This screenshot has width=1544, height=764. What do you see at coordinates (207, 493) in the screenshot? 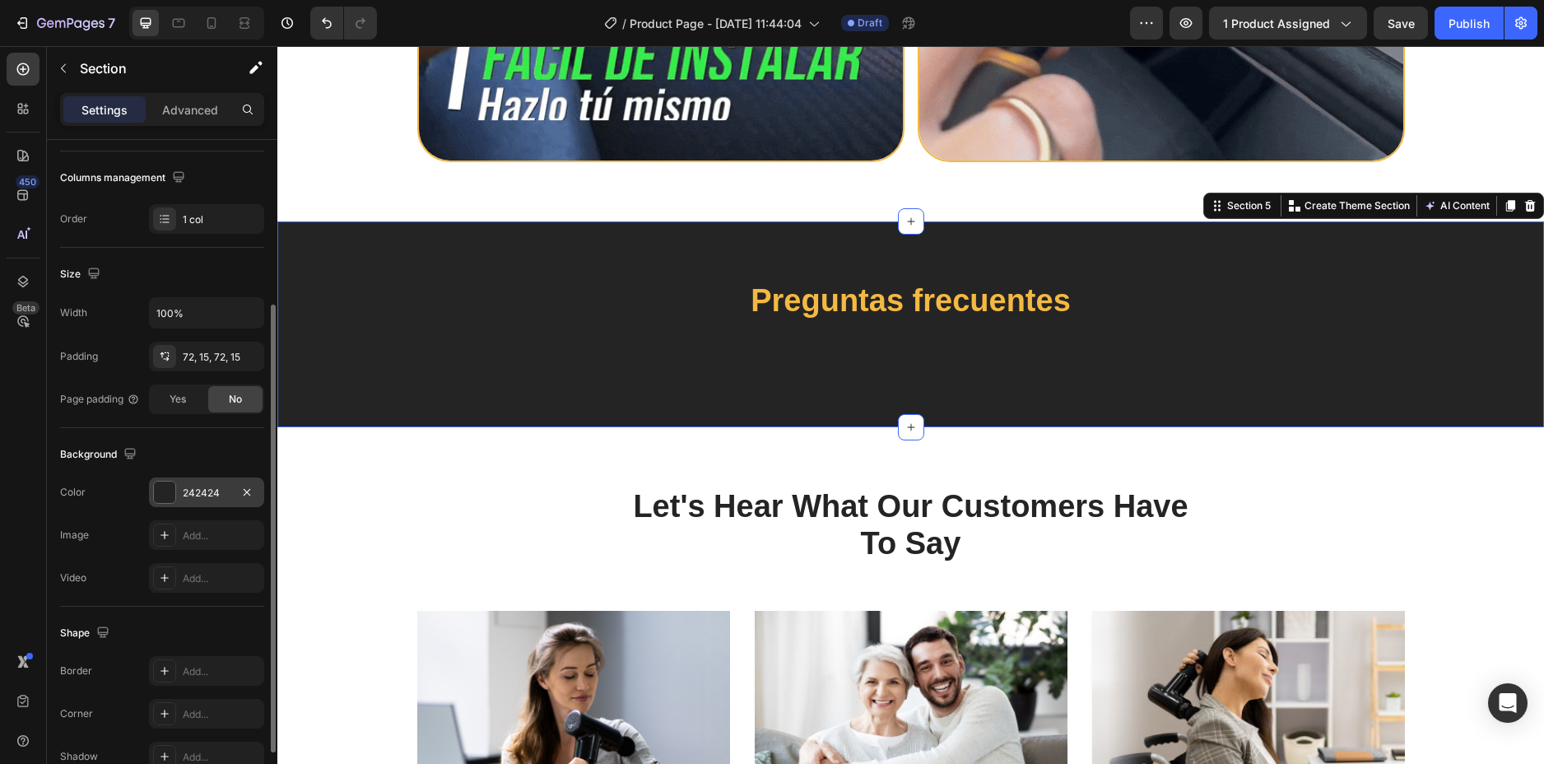
I see `div: 242424` at bounding box center [207, 493].